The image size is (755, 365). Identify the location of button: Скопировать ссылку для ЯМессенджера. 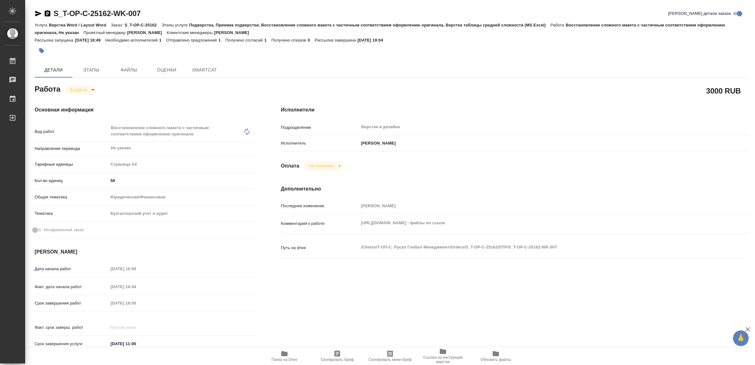
(38, 14).